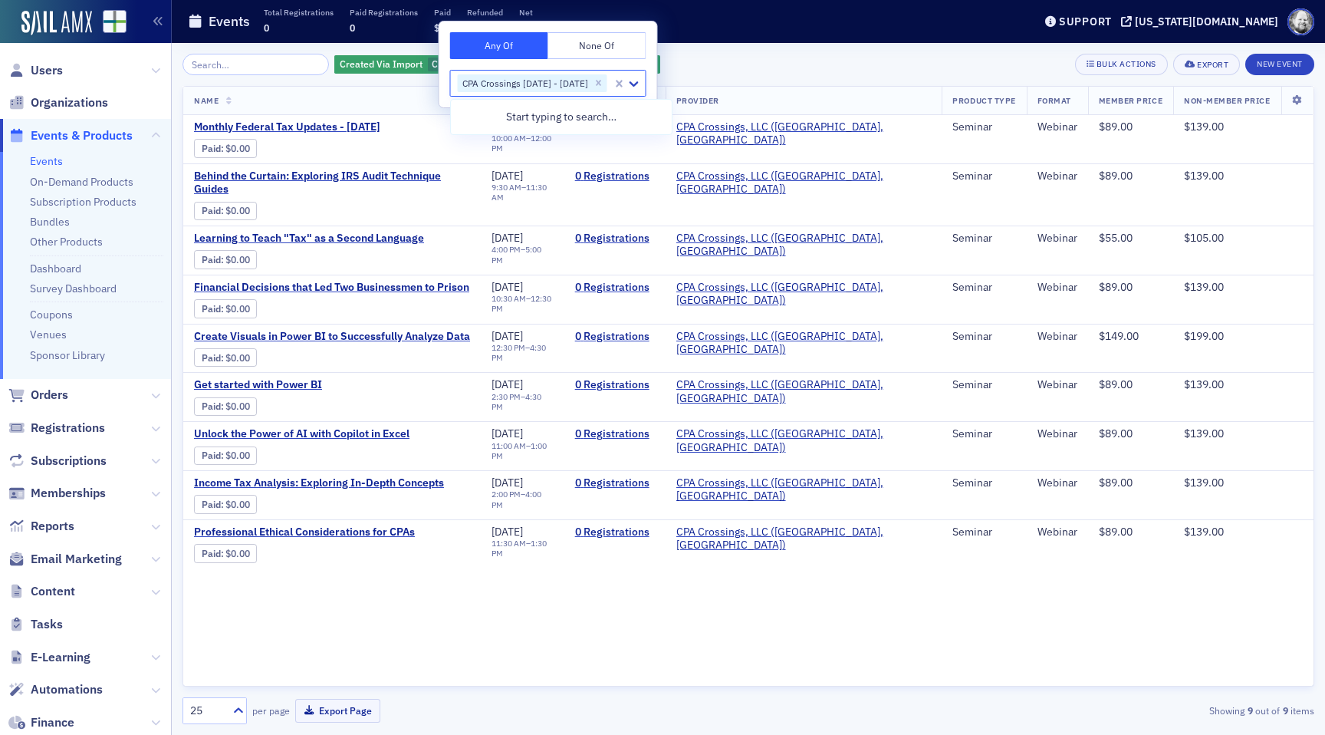 The width and height of the screenshot is (1325, 735). Describe the element at coordinates (229, 21) in the screenshot. I see `h1: Events` at that location.